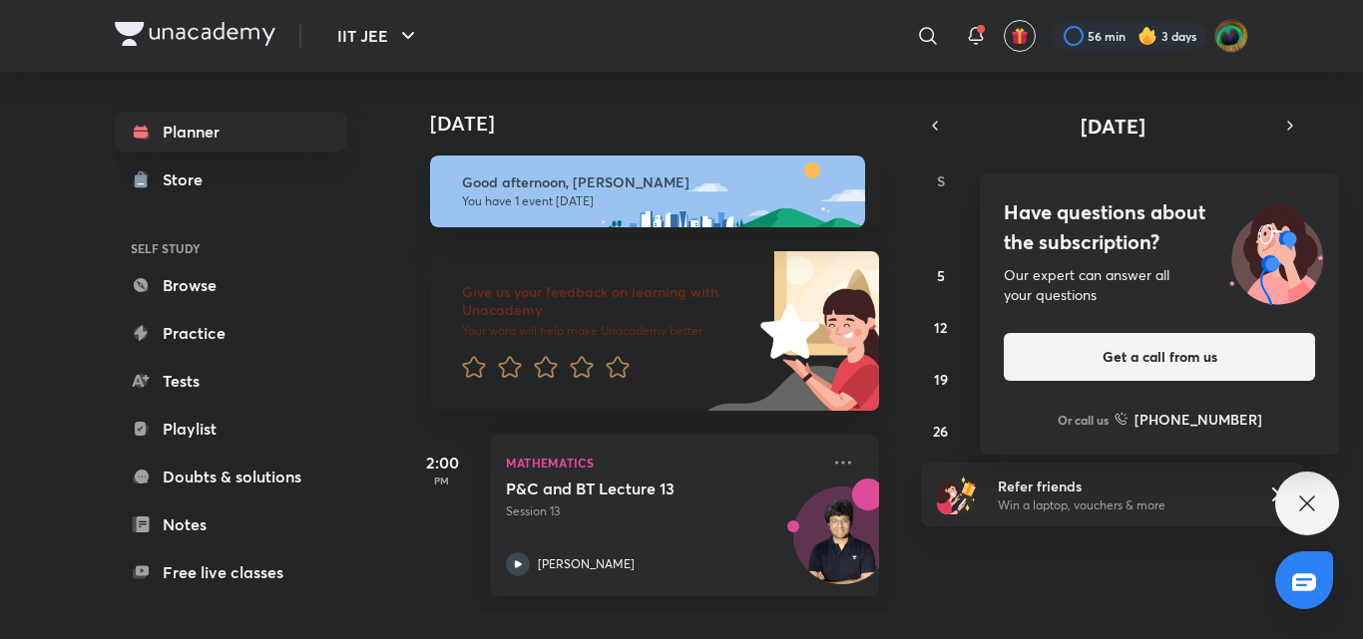 This screenshot has width=1363, height=639. What do you see at coordinates (1159, 227) in the screenshot?
I see `h4: Have questions about the subscription?` at bounding box center [1159, 227].